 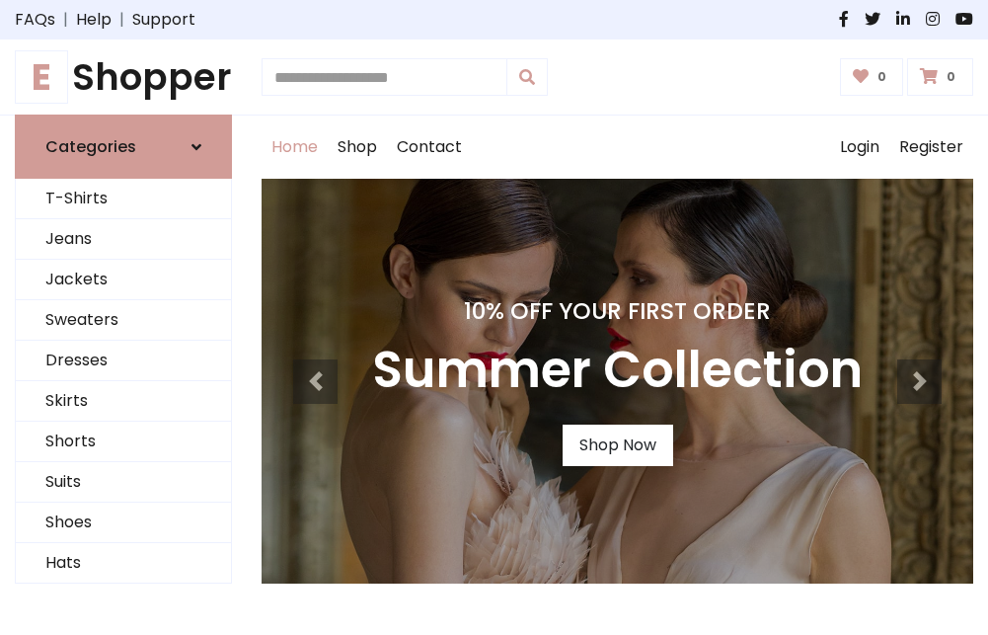 I want to click on a: Hats, so click(x=123, y=563).